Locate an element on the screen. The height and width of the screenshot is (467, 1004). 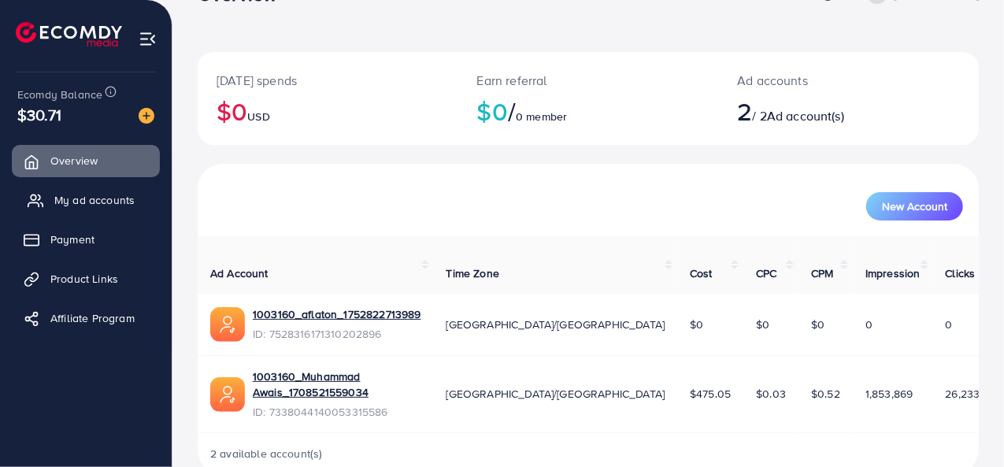
span: Clicks is located at coordinates (961, 273).